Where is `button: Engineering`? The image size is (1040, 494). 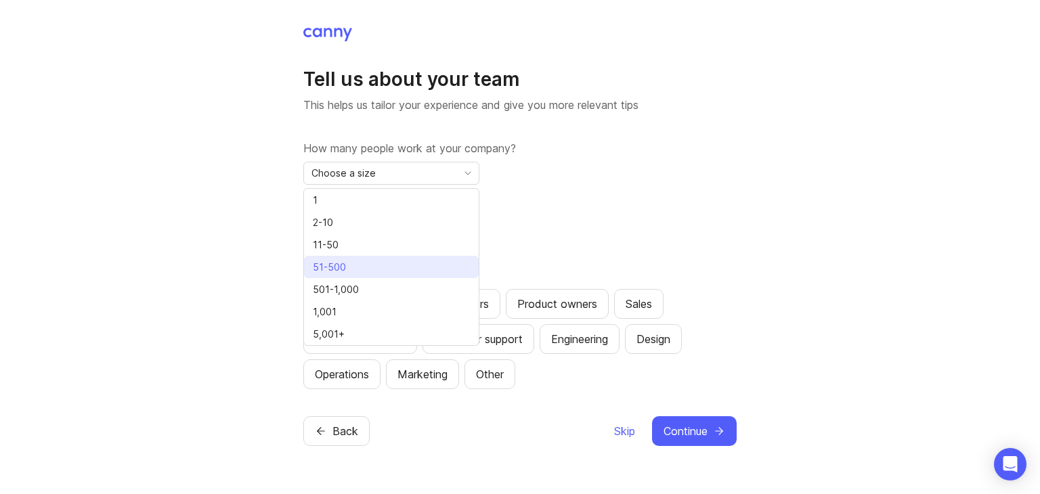 button: Engineering is located at coordinates (579, 339).